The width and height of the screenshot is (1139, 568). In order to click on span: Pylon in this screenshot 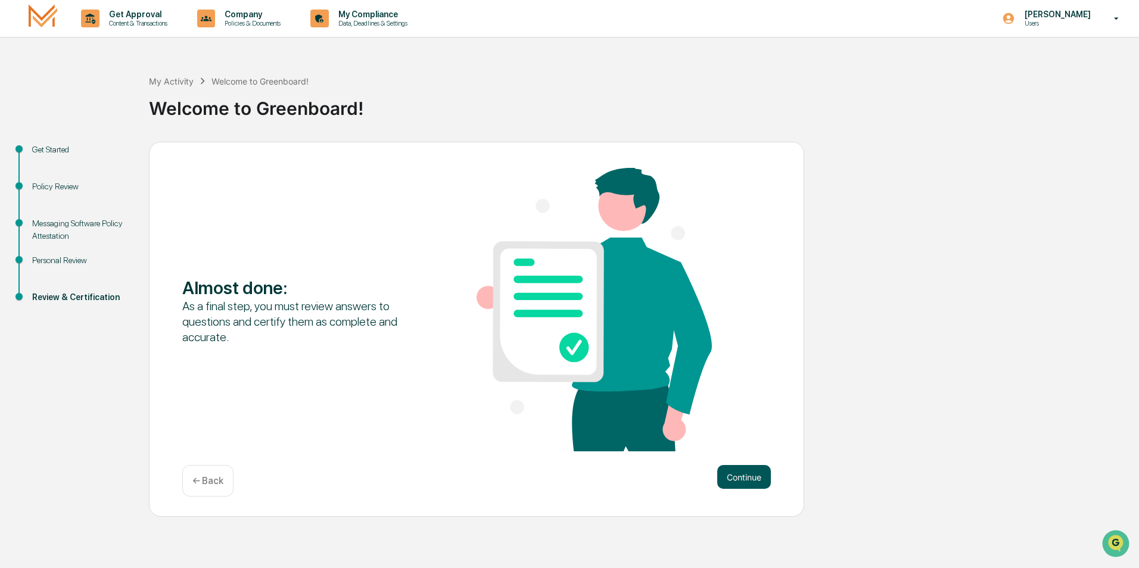, I will do `click(131, 206)`.